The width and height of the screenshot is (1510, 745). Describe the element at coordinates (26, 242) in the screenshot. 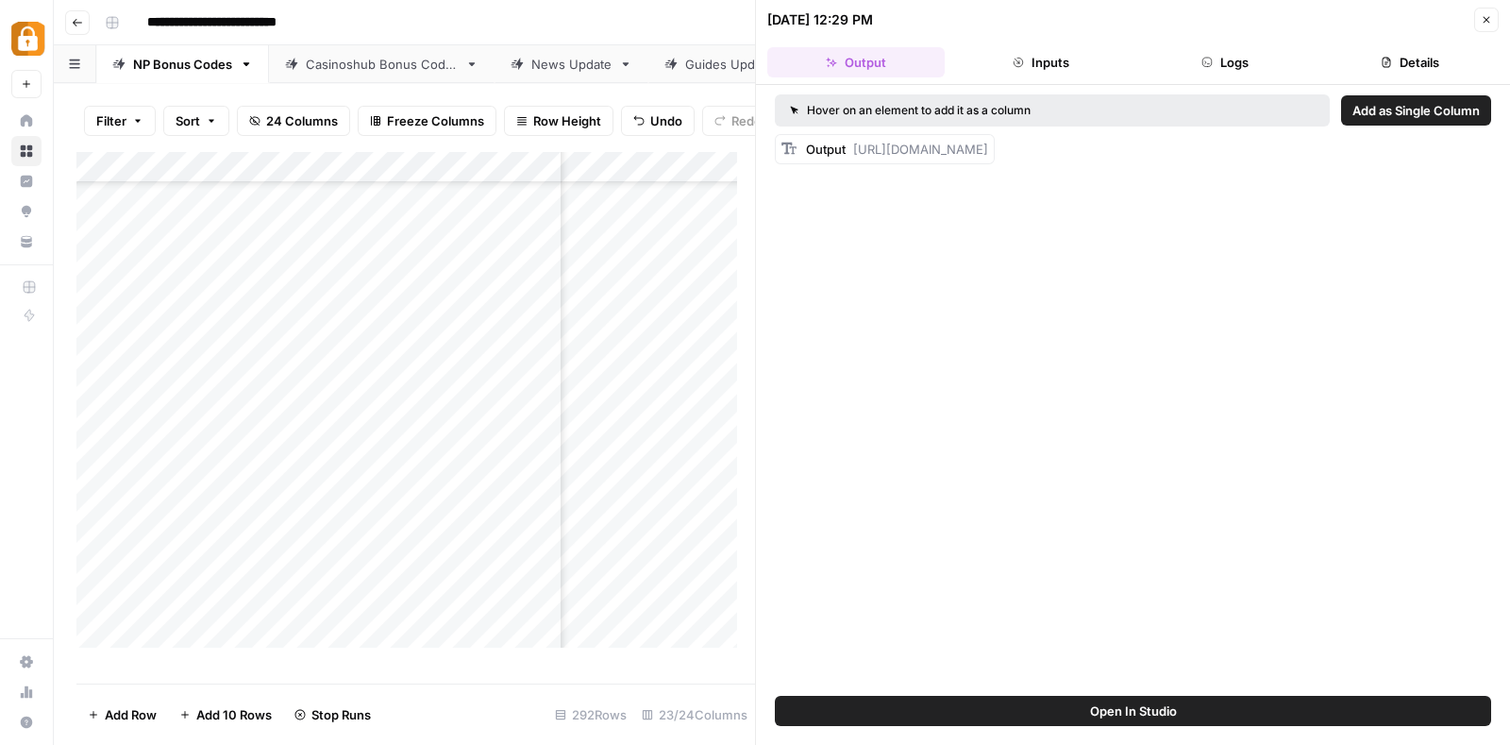

I see `a: Your Data` at that location.